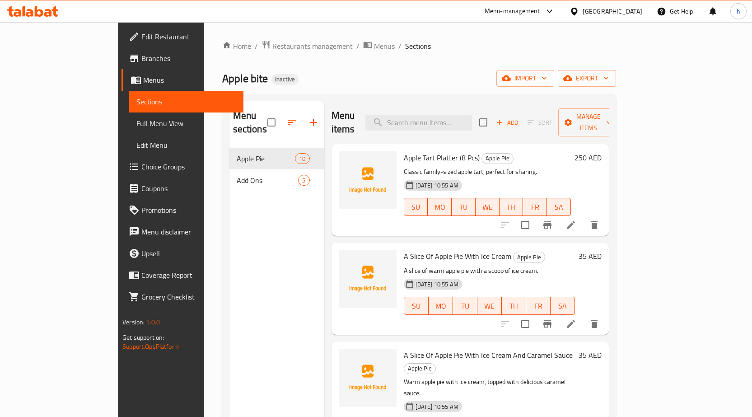 The width and height of the screenshot is (752, 417). What do you see at coordinates (143, 337) in the screenshot?
I see `span: Get support on:` at bounding box center [143, 337].